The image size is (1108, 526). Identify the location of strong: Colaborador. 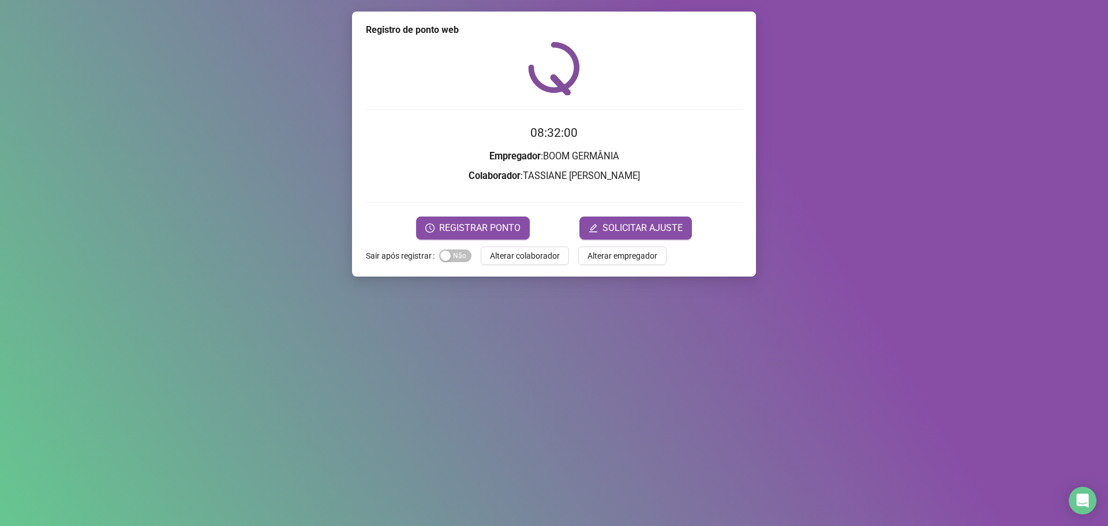
(494, 175).